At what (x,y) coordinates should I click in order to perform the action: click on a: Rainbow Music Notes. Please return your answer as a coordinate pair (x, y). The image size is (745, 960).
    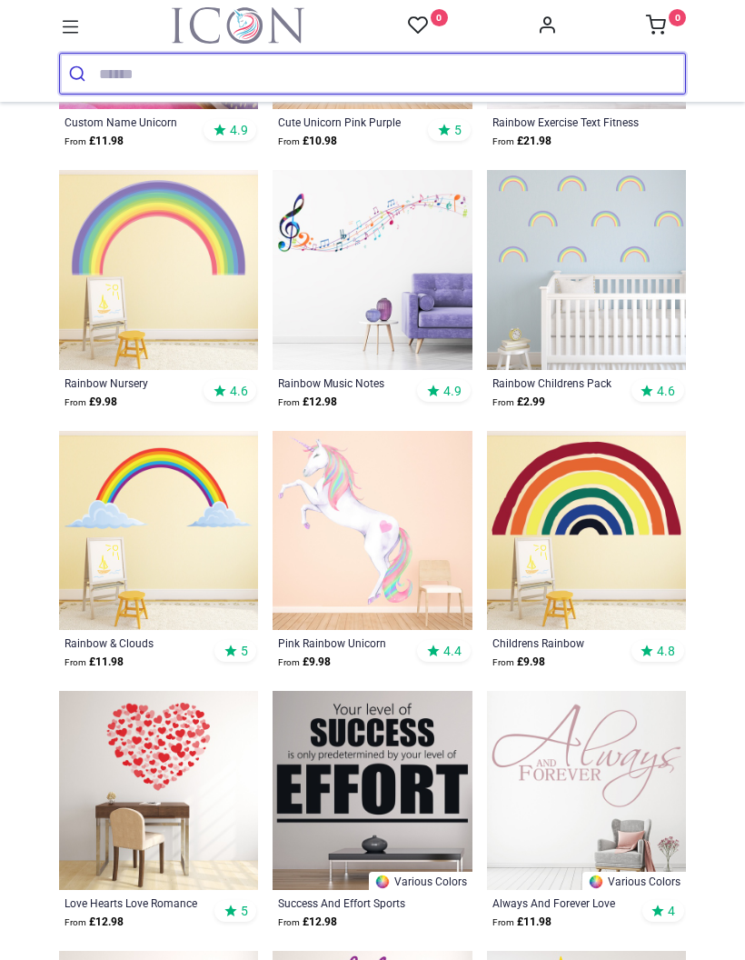
    Looking at the image, I should click on (354, 383).